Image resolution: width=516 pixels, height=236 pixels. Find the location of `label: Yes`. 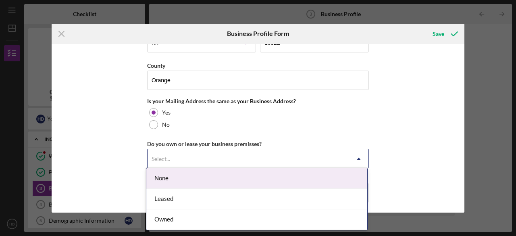

label: Yes is located at coordinates (166, 113).